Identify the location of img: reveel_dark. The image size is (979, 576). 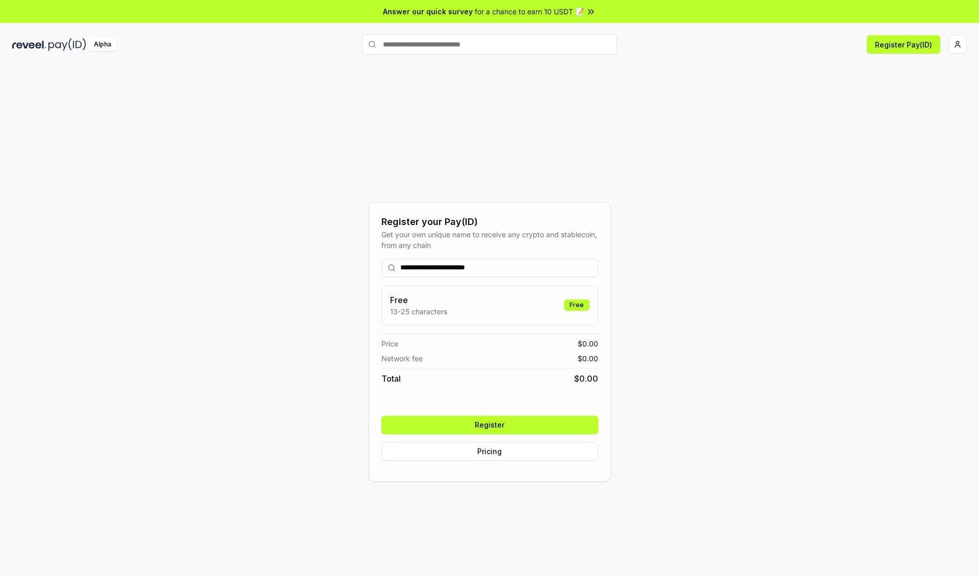
(29, 44).